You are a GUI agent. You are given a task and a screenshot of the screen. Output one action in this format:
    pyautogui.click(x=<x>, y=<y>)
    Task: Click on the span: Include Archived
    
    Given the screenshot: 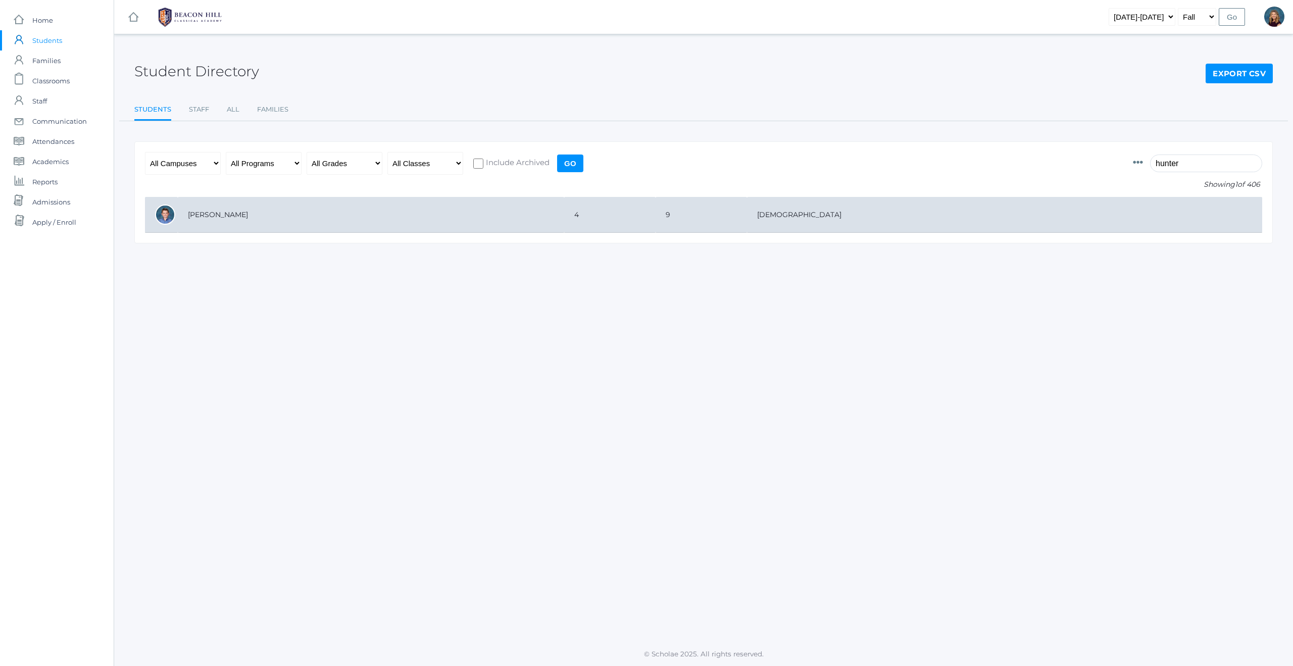 What is the action you would take?
    pyautogui.click(x=516, y=163)
    